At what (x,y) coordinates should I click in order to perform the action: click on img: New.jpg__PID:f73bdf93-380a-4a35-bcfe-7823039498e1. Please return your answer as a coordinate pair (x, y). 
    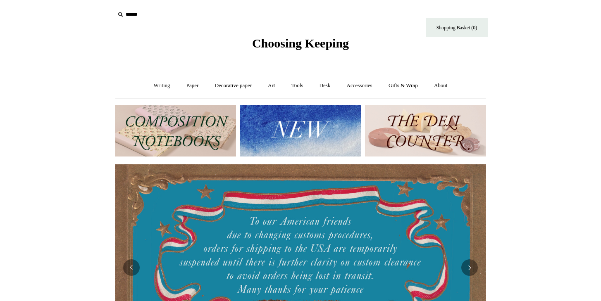
    Looking at the image, I should click on (300, 131).